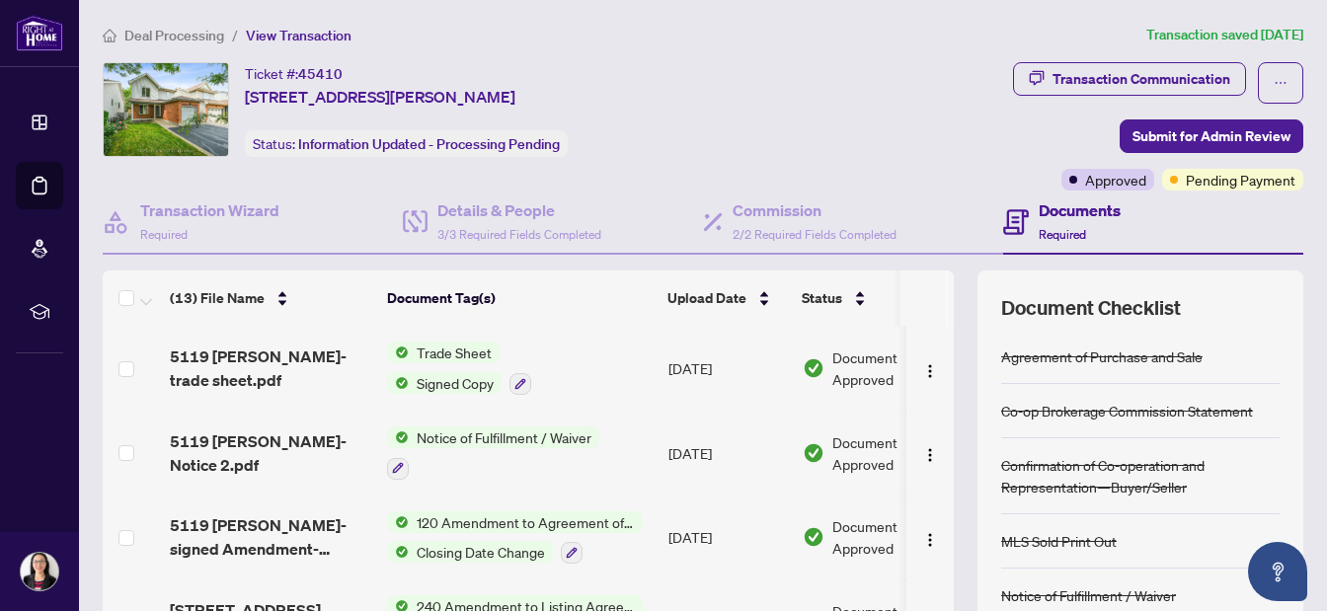 The image size is (1327, 611). I want to click on span: 2/2 Required Fields Completed, so click(814, 234).